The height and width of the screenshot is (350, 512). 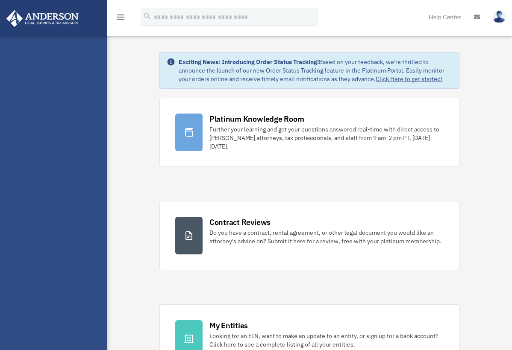 I want to click on a: Click Here to get started!, so click(x=409, y=79).